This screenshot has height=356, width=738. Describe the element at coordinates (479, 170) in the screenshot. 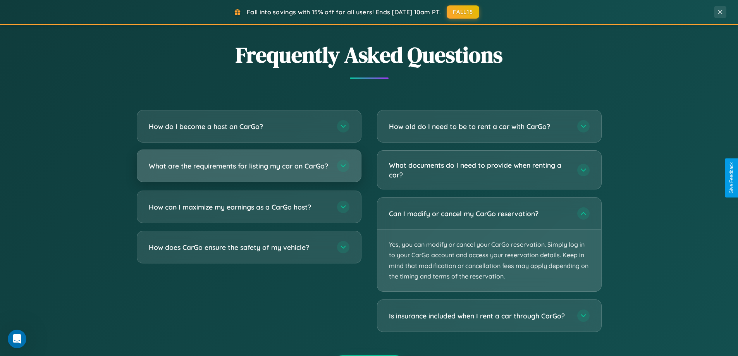

I see `h3: What documents do I need to provide when renting a car?` at that location.